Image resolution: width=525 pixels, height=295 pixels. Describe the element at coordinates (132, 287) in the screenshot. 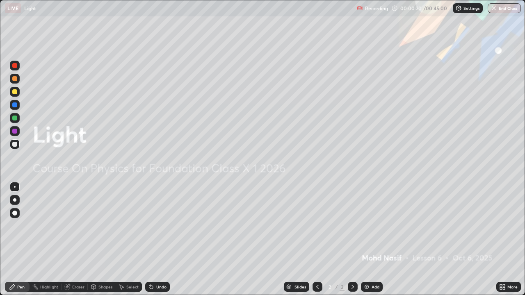

I see `div: Select` at that location.